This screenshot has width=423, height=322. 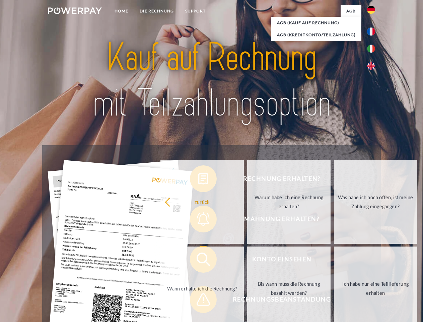 What do you see at coordinates (289, 288) in the screenshot?
I see `div: Bis wann muss die Rechnung bezahlt werden?` at bounding box center [289, 288].